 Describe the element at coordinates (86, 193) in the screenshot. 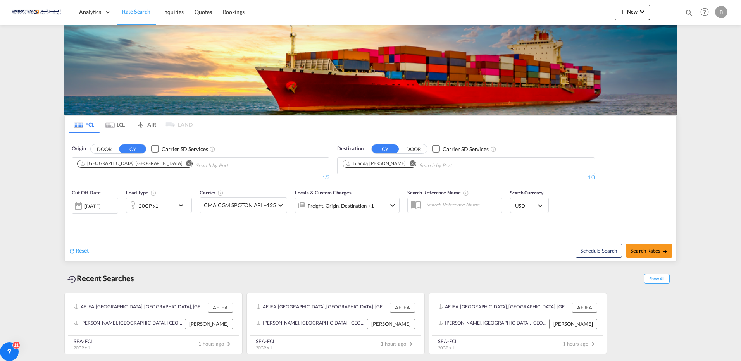

I see `span: Cut Off Date` at that location.